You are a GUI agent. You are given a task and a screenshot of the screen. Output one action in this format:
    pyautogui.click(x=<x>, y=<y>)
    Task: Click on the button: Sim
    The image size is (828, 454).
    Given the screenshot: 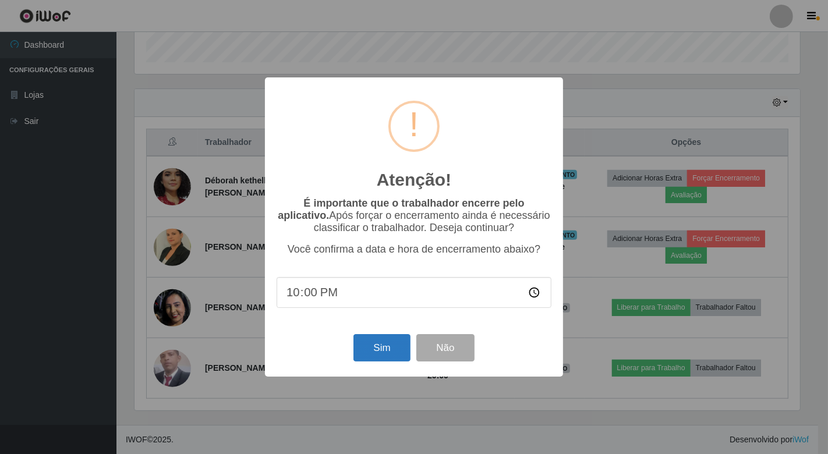 What is the action you would take?
    pyautogui.click(x=381, y=347)
    